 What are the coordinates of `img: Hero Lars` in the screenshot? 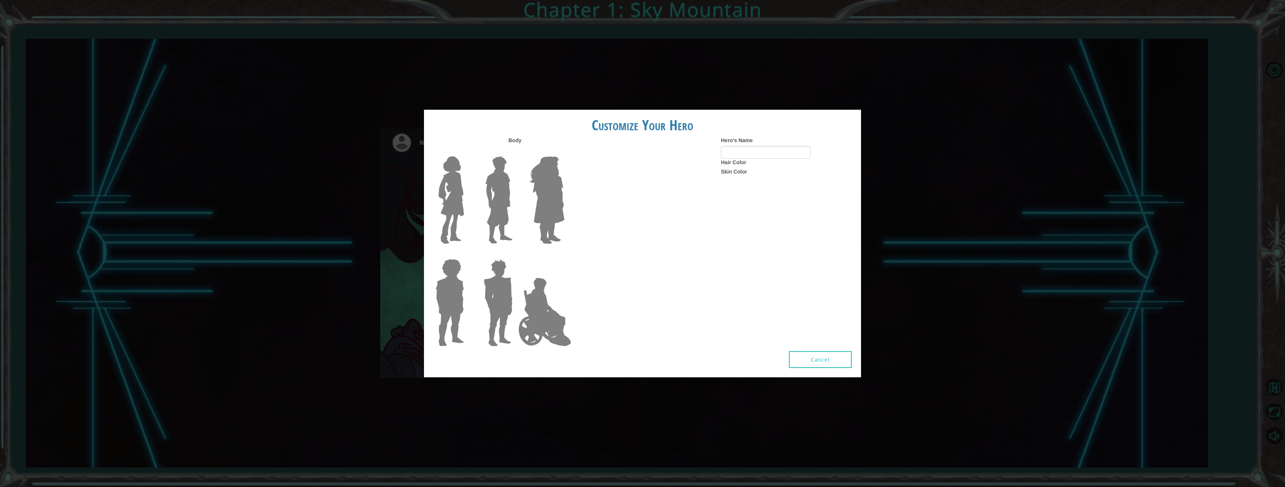 It's located at (498, 200).